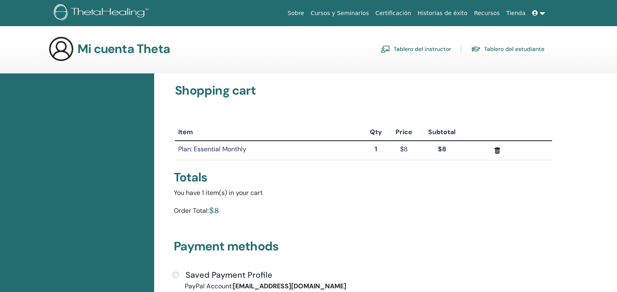  What do you see at coordinates (61, 49) in the screenshot?
I see `img: generic-user-icon.jpg` at bounding box center [61, 49].